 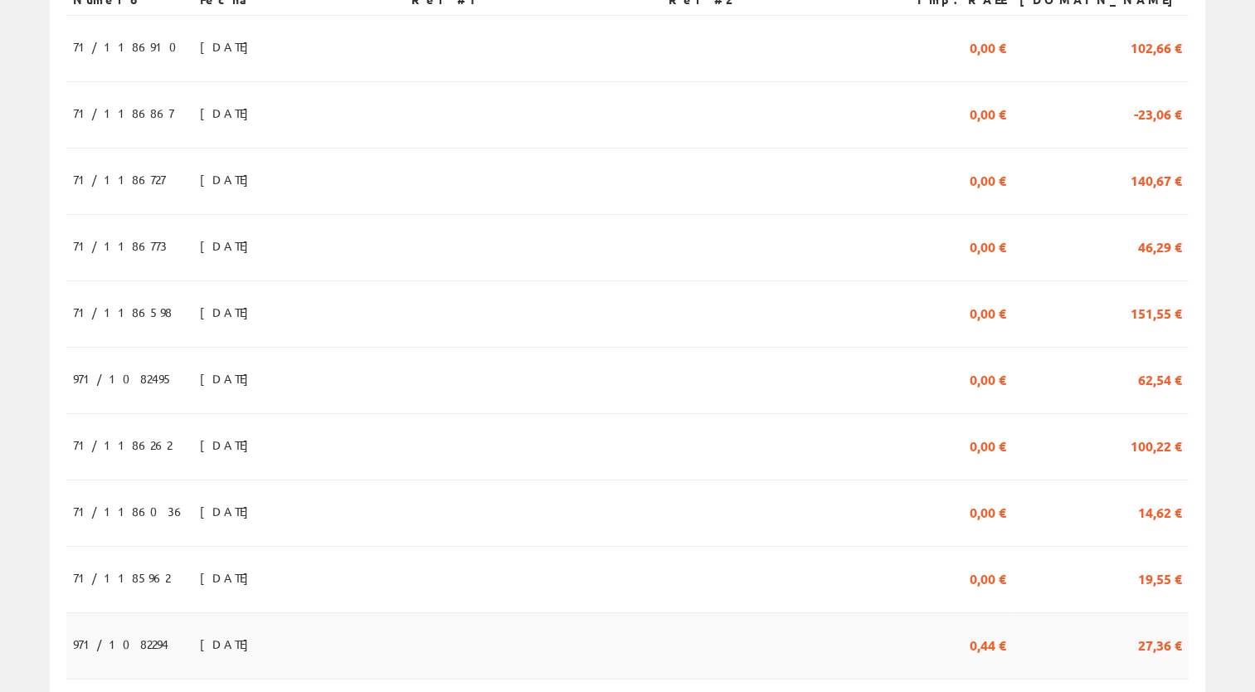 What do you see at coordinates (1157, 312) in the screenshot?
I see `span: 151,55 €` at bounding box center [1157, 312].